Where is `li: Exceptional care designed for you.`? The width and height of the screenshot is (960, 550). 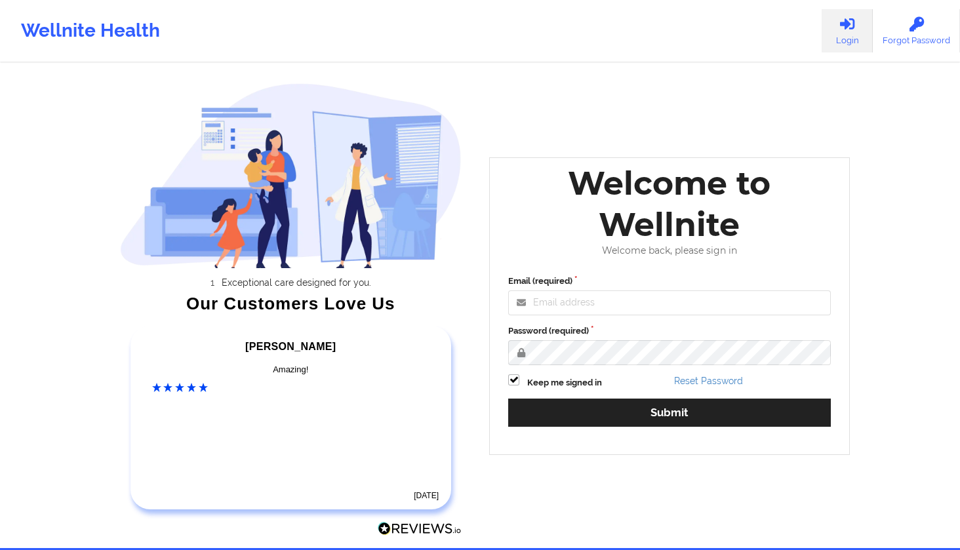 li: Exceptional care designed for you. is located at coordinates (296, 283).